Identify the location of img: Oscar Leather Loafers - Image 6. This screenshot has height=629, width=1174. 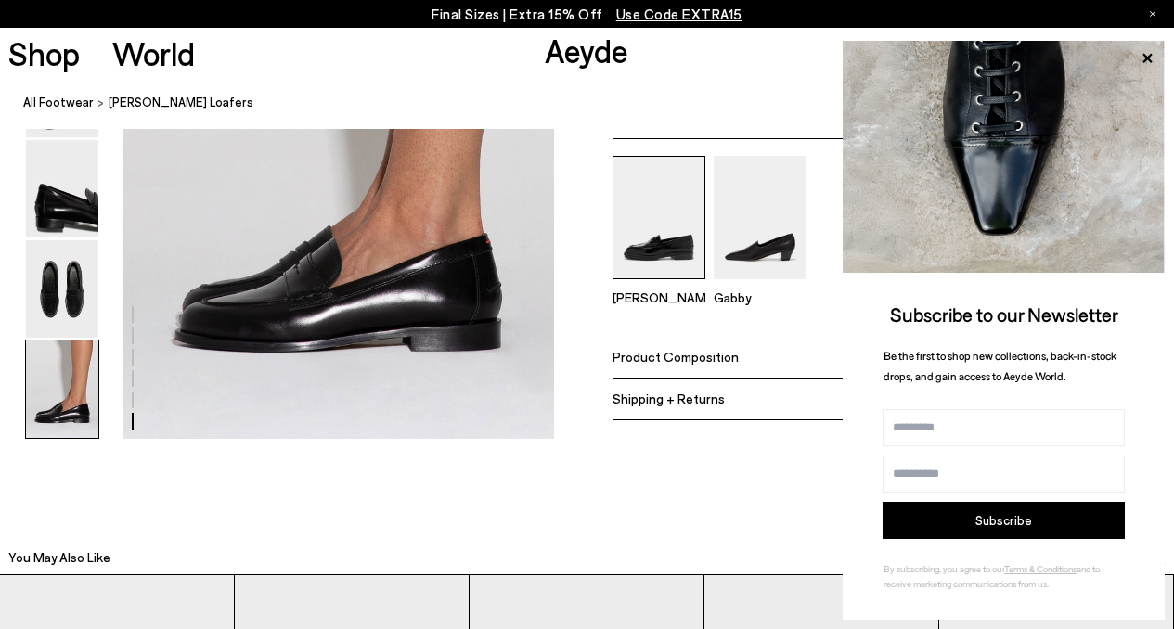
(62, 389).